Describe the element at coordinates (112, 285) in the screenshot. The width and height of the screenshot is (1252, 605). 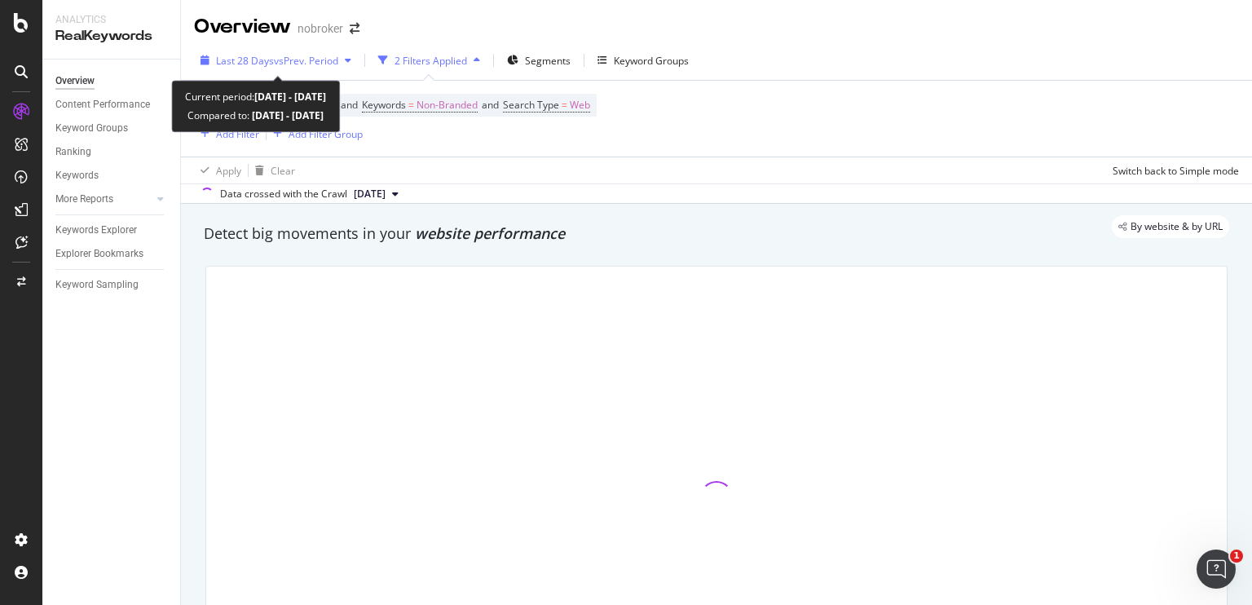
I see `a: Keyword Sampling` at that location.